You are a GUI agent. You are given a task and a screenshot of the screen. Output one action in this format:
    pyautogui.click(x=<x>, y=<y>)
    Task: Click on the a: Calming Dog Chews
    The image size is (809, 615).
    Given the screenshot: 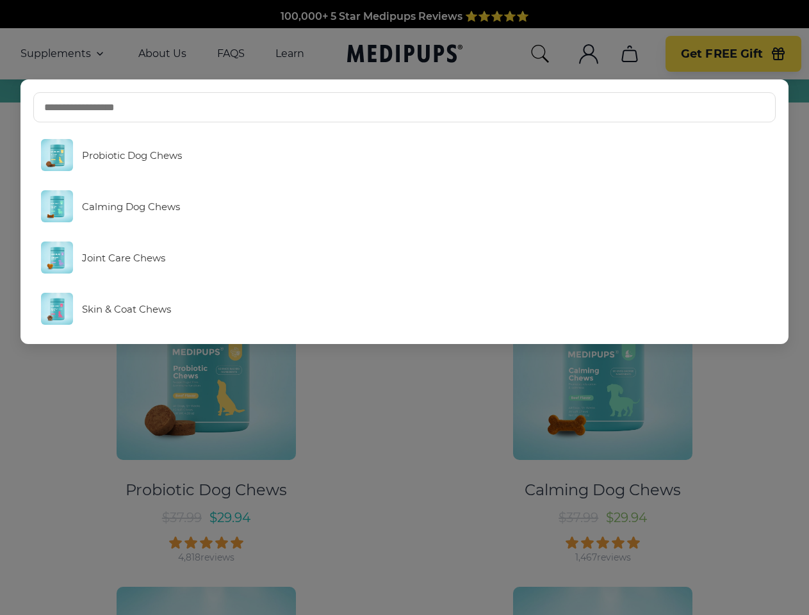 What is the action you would take?
    pyautogui.click(x=405, y=206)
    